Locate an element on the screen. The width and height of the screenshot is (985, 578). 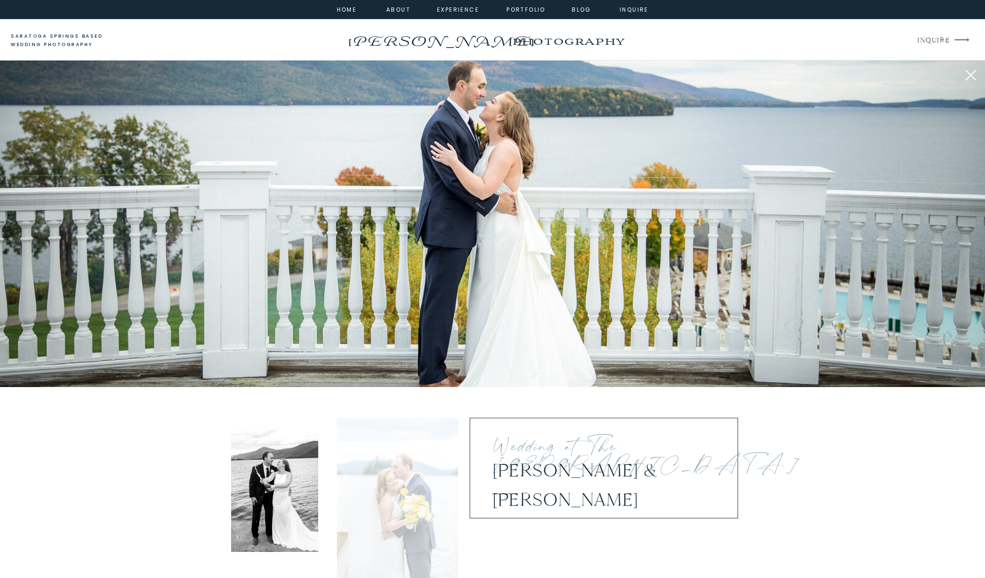
p: saratoga springs based wedding photography is located at coordinates (65, 41).